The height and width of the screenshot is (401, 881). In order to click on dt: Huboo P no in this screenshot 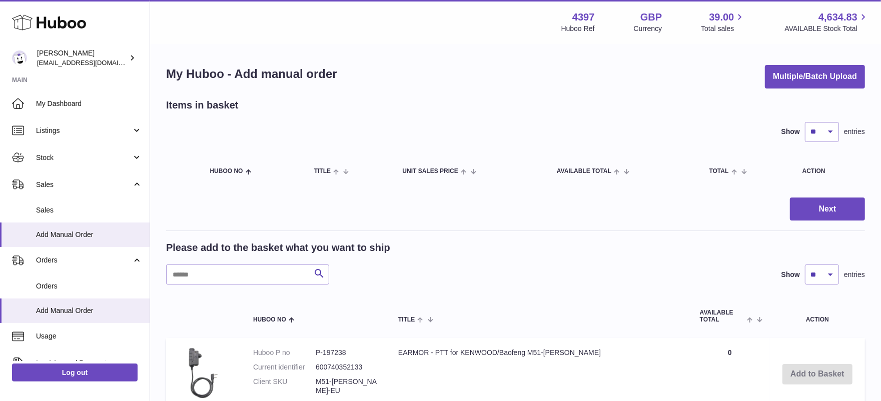, I will do `click(284, 353)`.